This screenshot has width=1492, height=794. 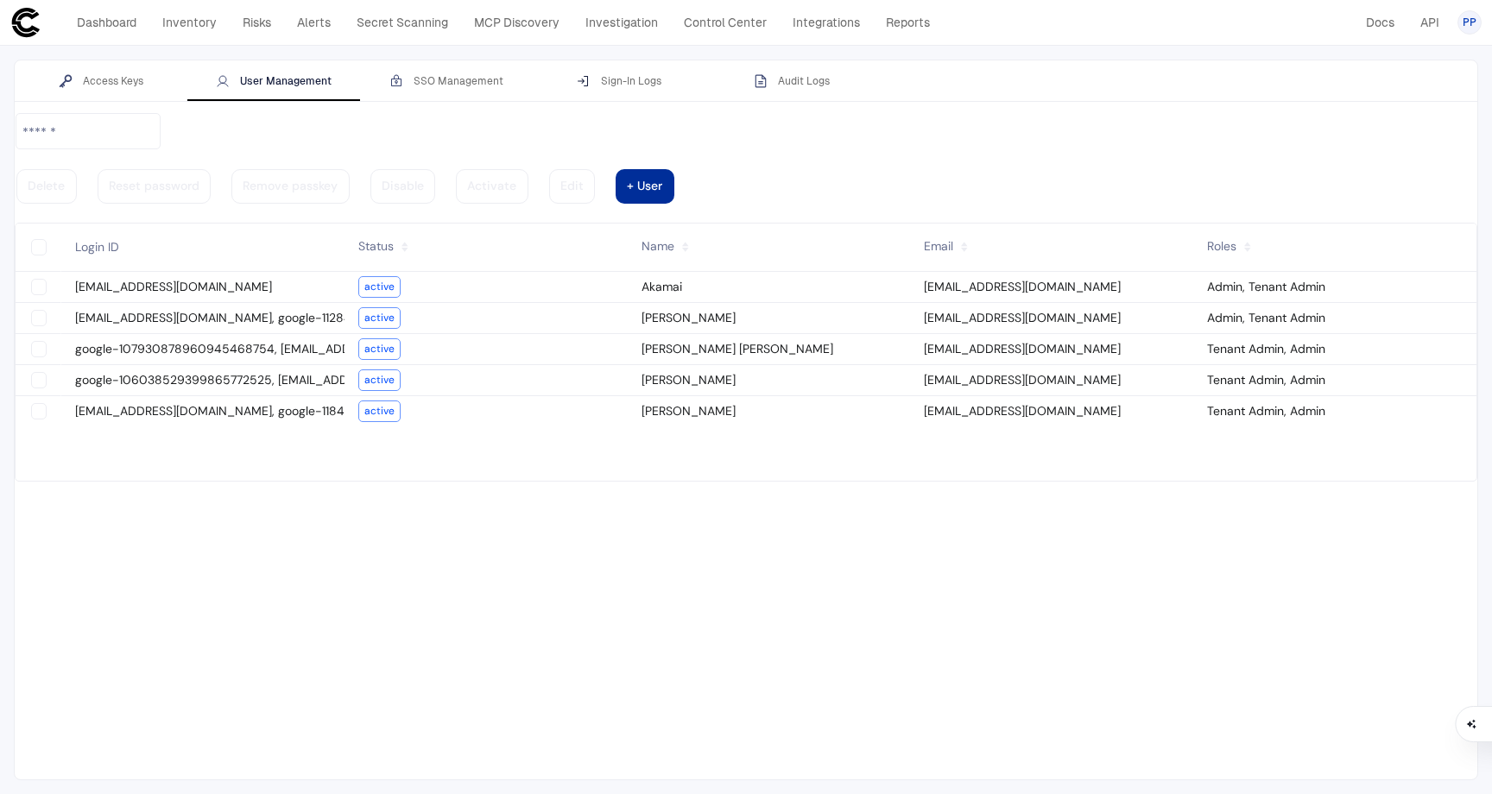 I want to click on div: Audit Logs, so click(x=792, y=81).